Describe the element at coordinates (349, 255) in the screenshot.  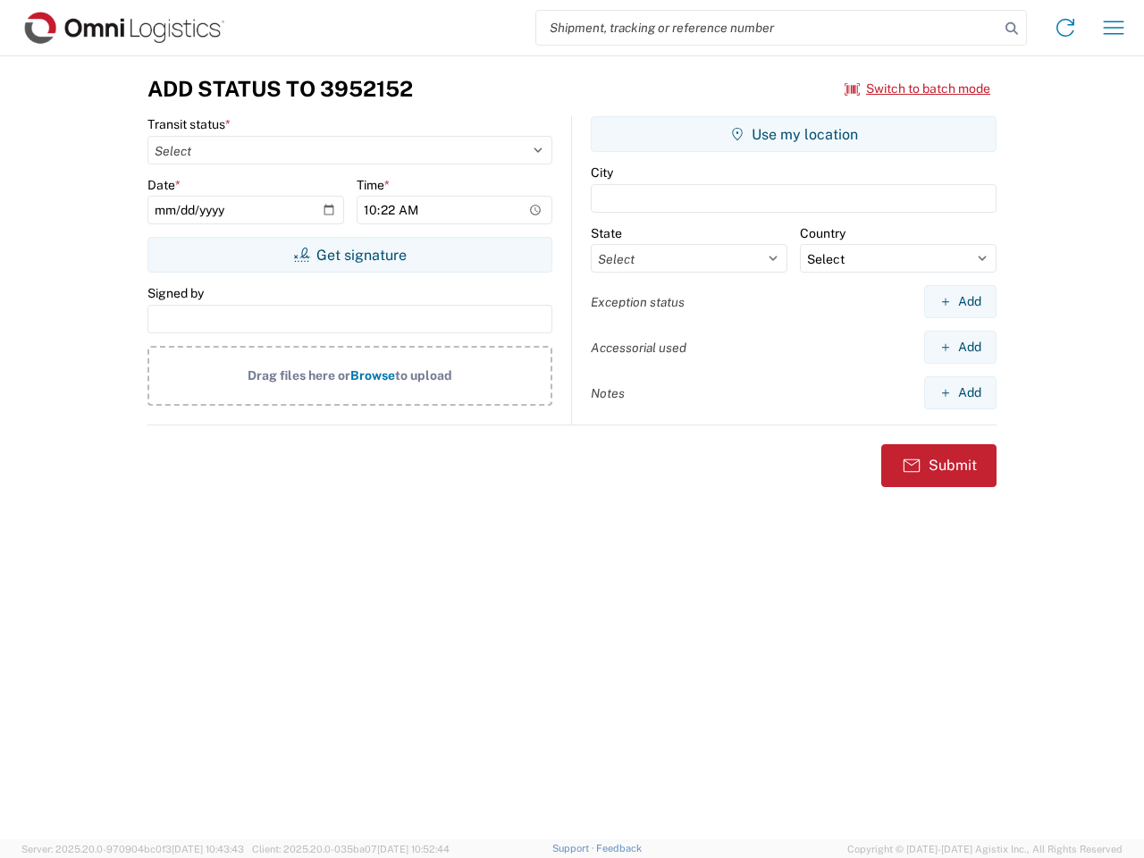
I see `button: Get signature` at that location.